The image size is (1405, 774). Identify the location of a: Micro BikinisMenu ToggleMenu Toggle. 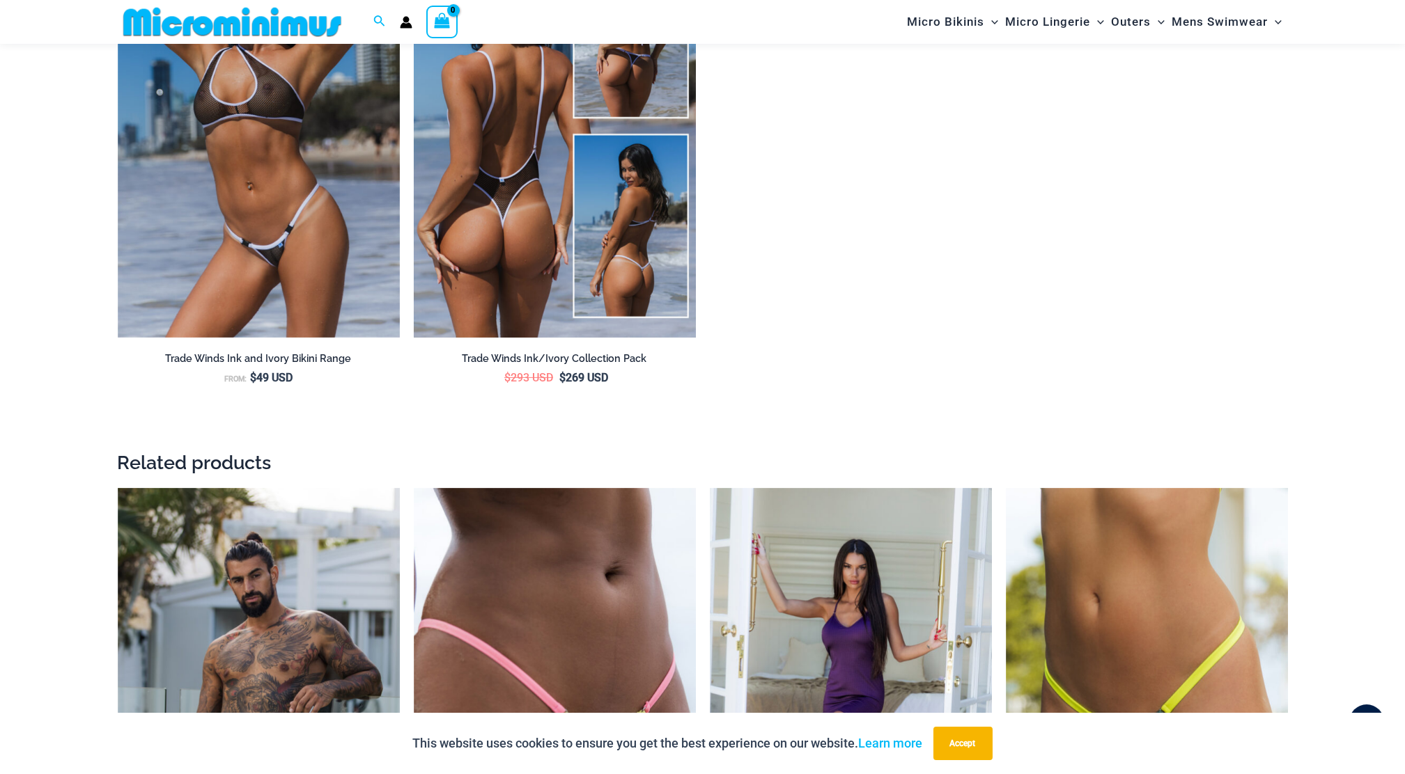
(952, 22).